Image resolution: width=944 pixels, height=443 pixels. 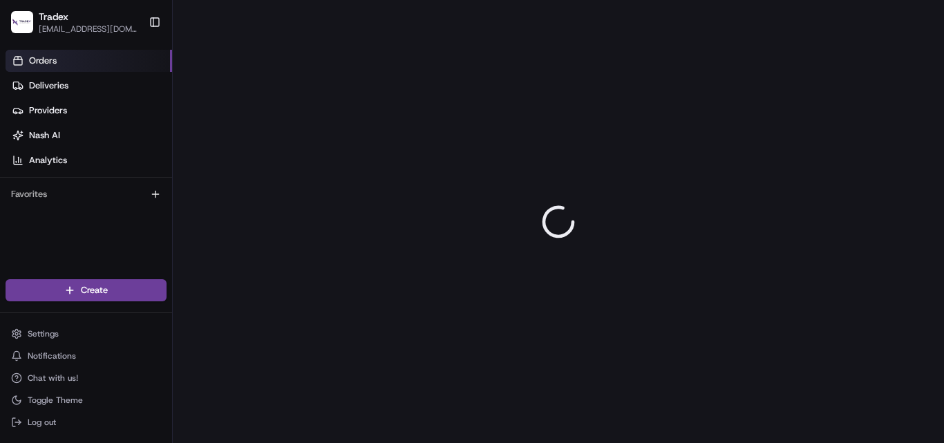 What do you see at coordinates (132, 96) in the screenshot?
I see `input: Clear` at bounding box center [132, 96].